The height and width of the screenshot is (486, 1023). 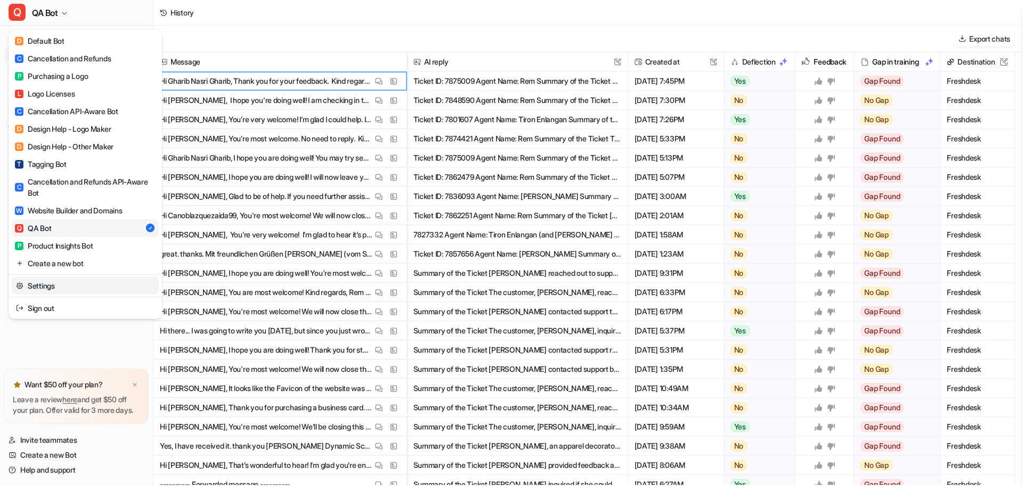 What do you see at coordinates (85, 285) in the screenshot?
I see `a: Settings` at bounding box center [85, 285].